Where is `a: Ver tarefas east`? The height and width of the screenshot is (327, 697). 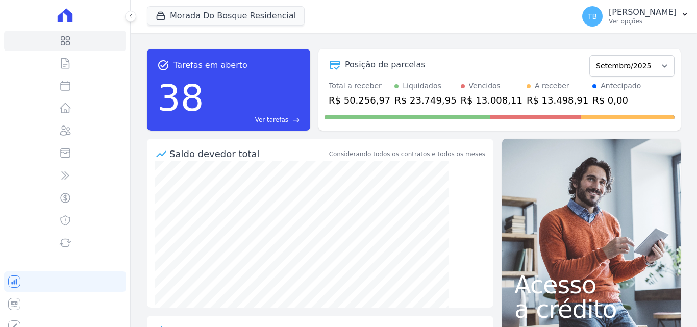
a: Ver tarefas east is located at coordinates (254, 120).